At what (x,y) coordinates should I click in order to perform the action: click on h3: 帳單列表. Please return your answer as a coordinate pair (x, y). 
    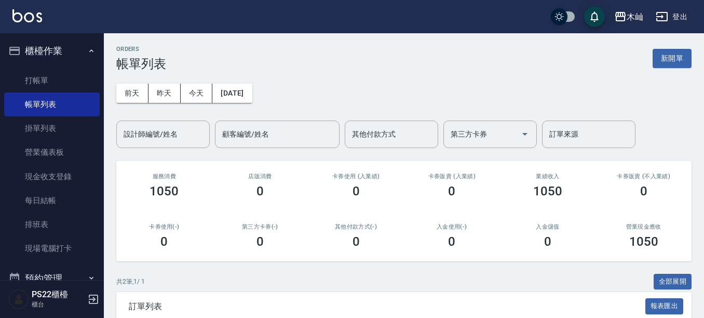
    Looking at the image, I should click on (141, 64).